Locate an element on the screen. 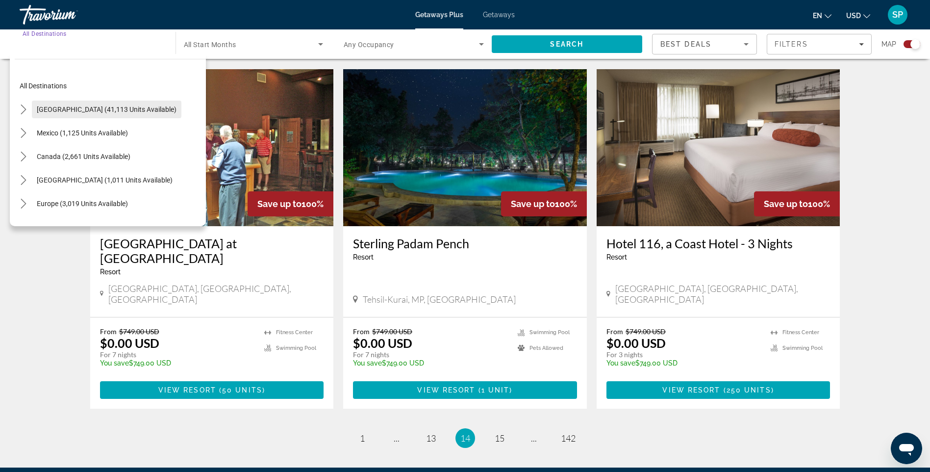 This screenshot has height=472, width=930. span: 1 unit is located at coordinates (496, 390).